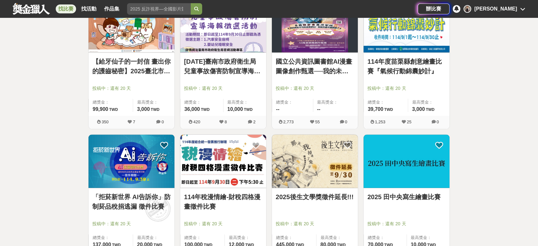 This screenshot has width=538, height=246. I want to click on a: 2025後生文學獎徵件延長!!!, so click(315, 197).